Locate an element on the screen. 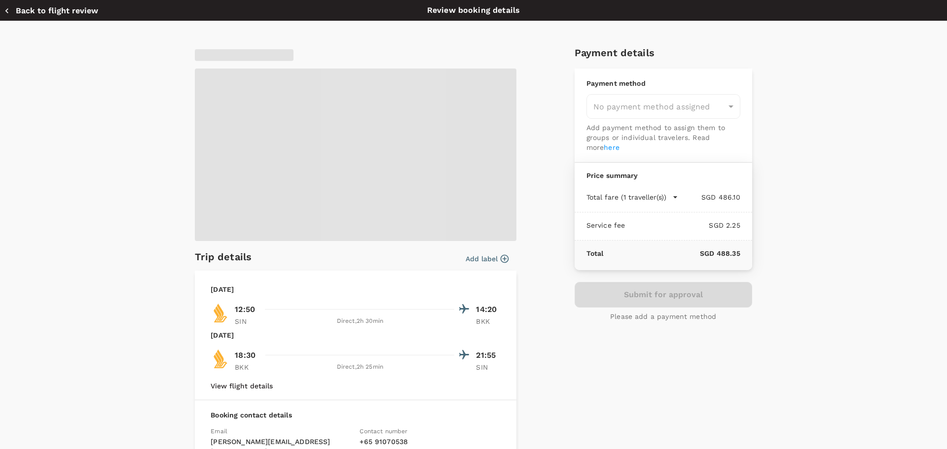  p: Review booking details is located at coordinates (473, 10).